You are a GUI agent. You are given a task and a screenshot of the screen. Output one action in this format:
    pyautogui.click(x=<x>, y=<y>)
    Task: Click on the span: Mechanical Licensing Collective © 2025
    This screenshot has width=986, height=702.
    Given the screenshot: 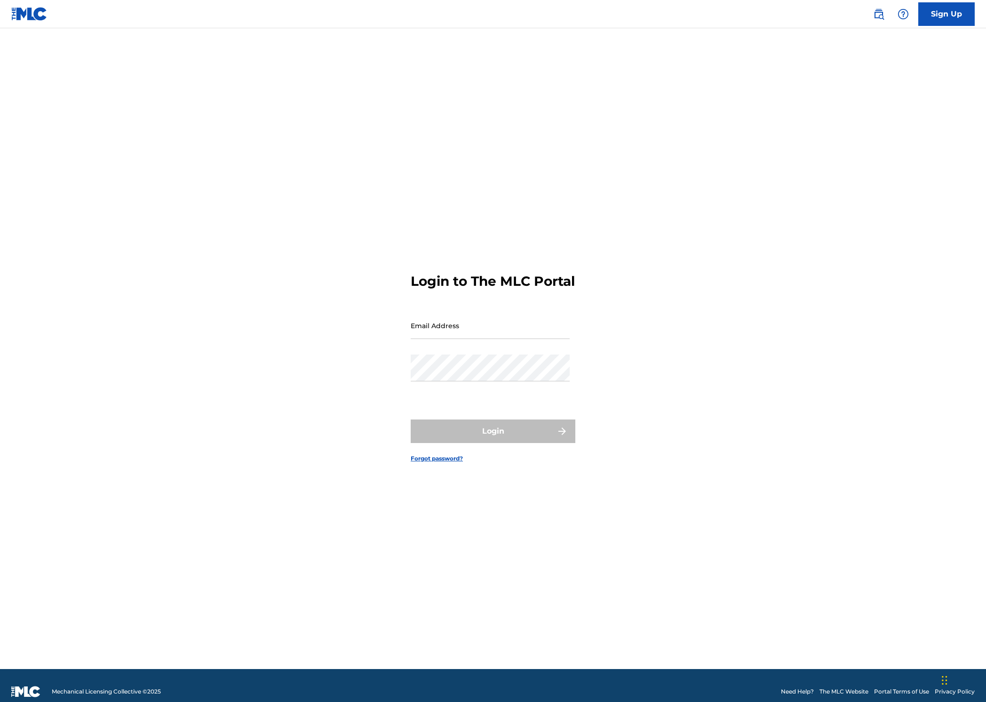 What is the action you would take?
    pyautogui.click(x=106, y=691)
    